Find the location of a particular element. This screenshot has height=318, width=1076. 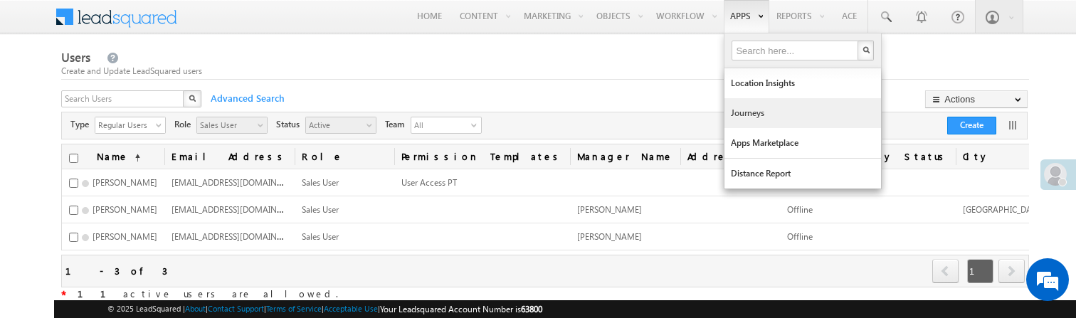

a: Name is located at coordinates (118, 157).